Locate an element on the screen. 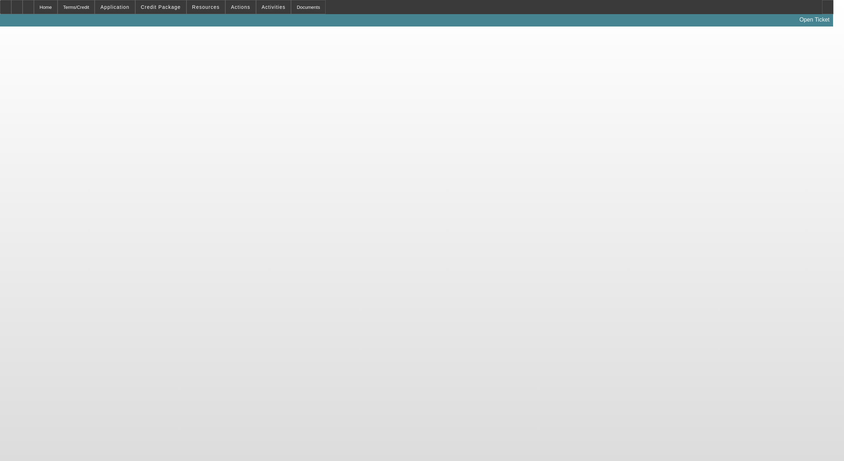  span: Activities is located at coordinates (274, 7).